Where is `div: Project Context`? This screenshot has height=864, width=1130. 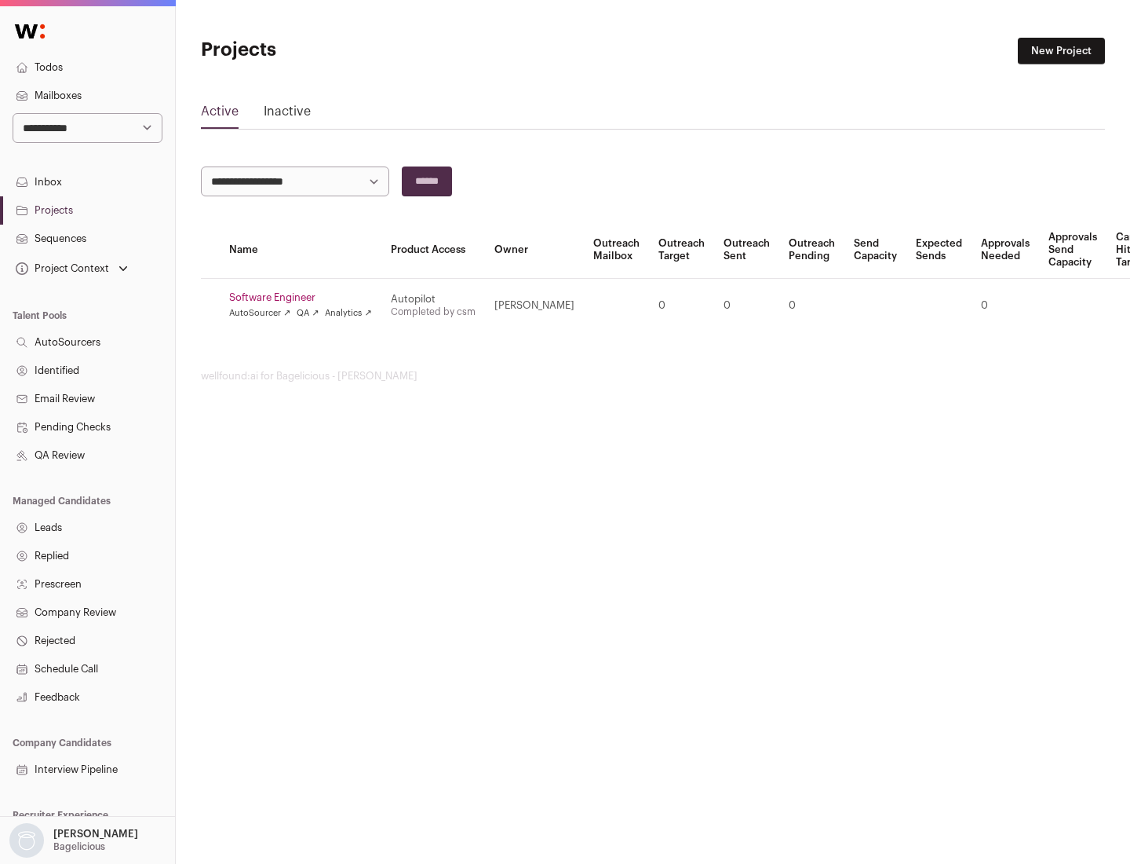 div: Project Context is located at coordinates (60, 268).